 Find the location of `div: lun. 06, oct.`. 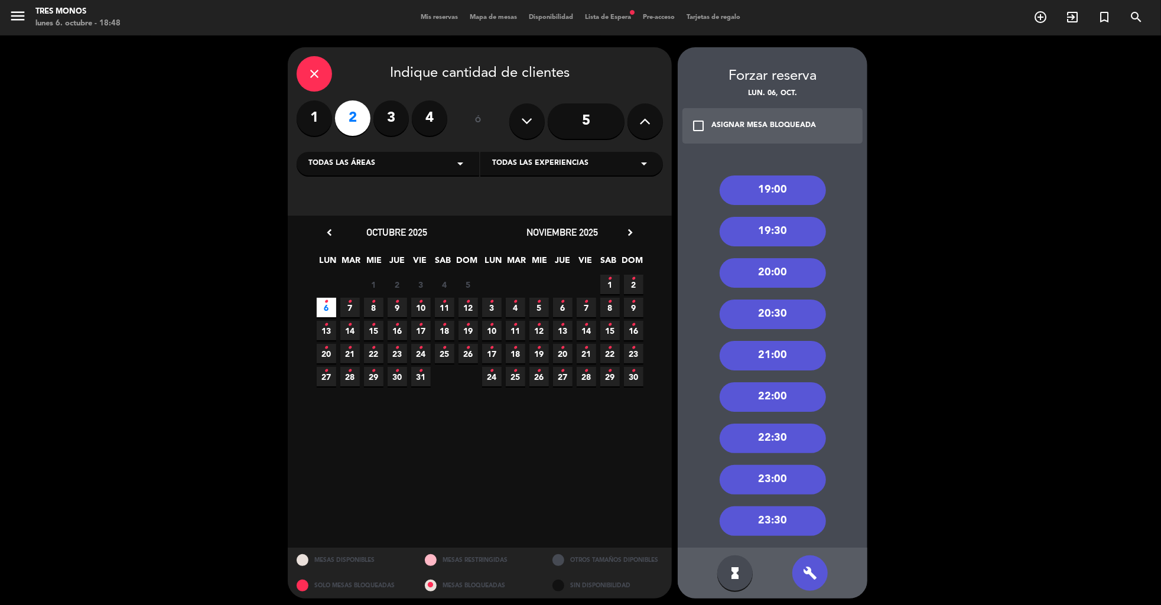

div: lun. 06, oct. is located at coordinates (772, 94).